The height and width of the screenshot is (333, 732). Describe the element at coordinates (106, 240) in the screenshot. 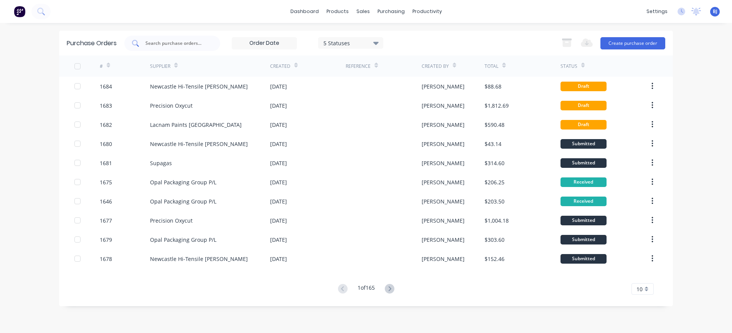

I see `div: 1679` at that location.